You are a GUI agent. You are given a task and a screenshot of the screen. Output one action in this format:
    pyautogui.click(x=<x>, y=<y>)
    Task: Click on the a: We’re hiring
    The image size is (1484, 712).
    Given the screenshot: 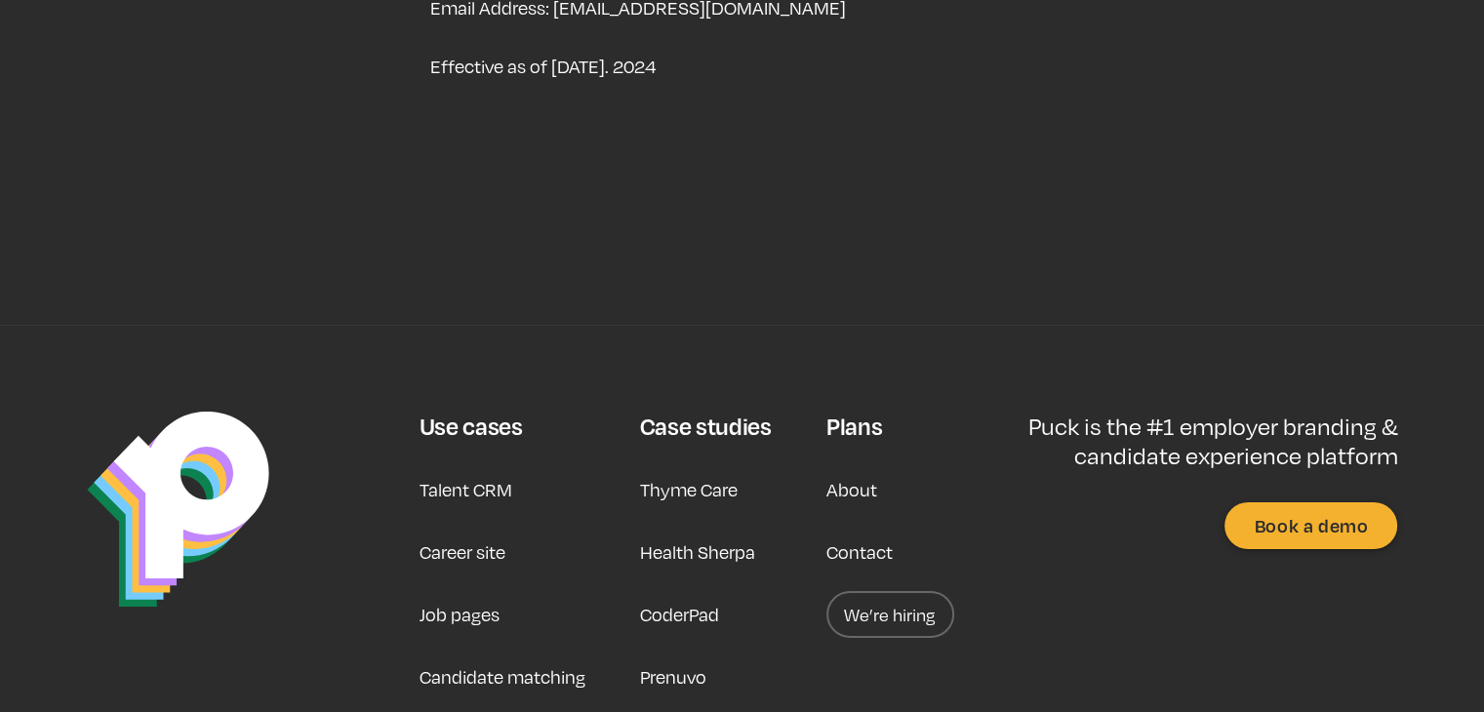 What is the action you would take?
    pyautogui.click(x=890, y=615)
    